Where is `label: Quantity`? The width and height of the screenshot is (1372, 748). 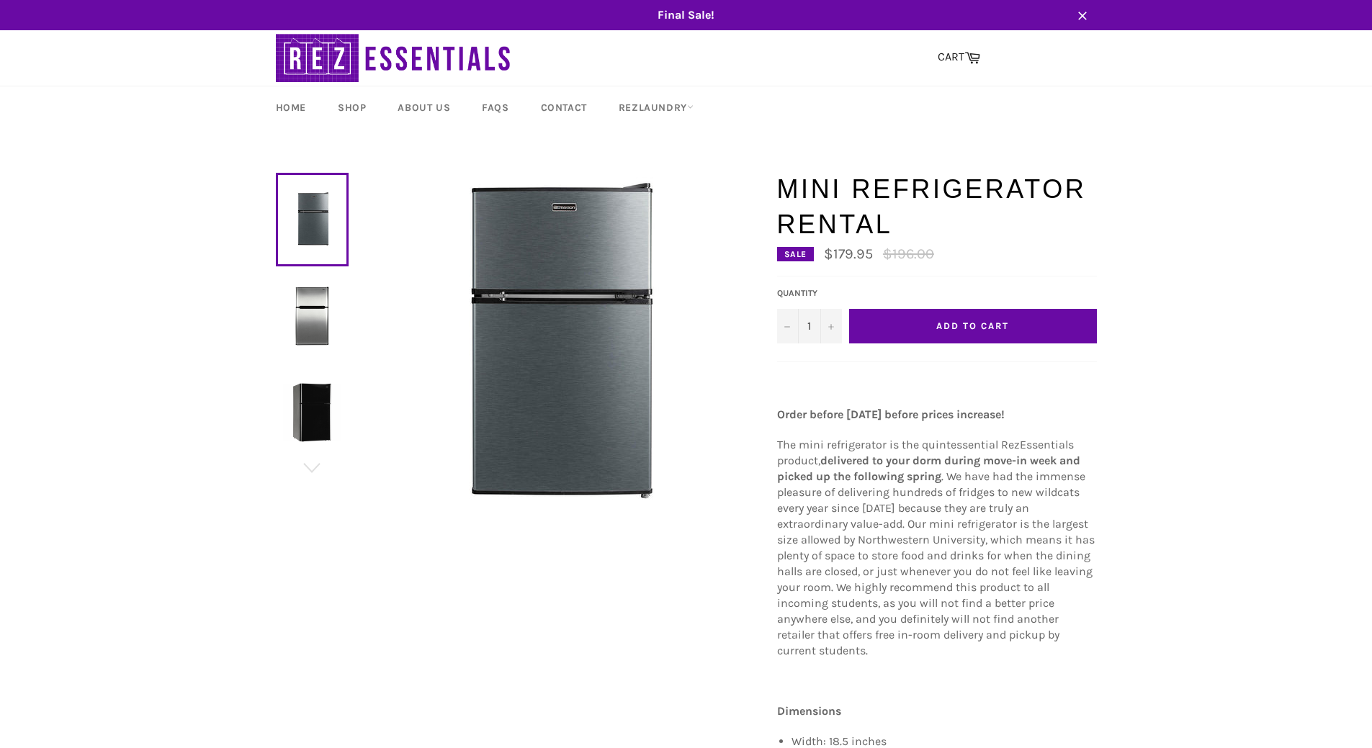
label: Quantity is located at coordinates (810, 293).